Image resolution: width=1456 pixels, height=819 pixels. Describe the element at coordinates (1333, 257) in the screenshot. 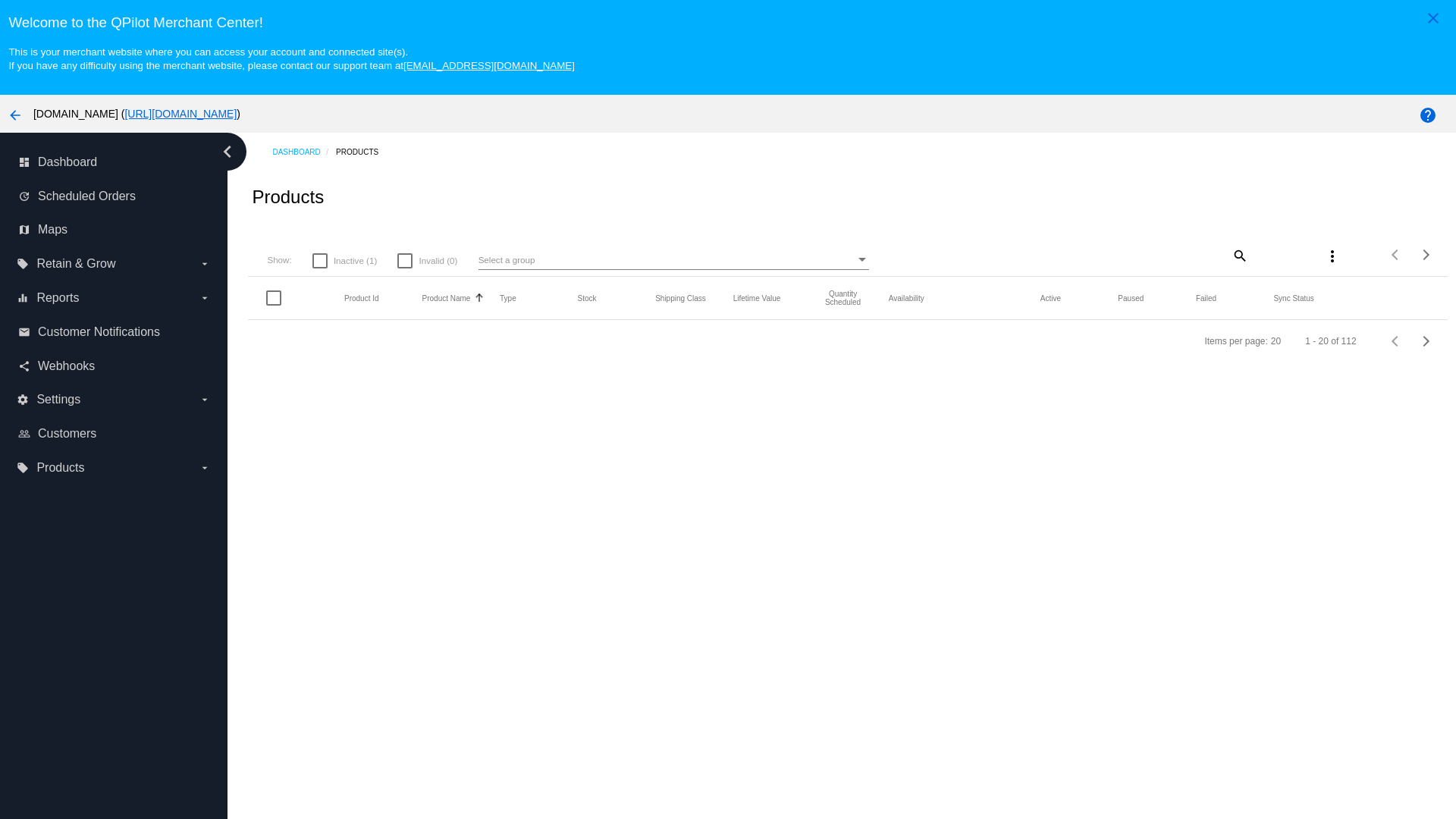

I see `mat-icon: more_vert` at that location.